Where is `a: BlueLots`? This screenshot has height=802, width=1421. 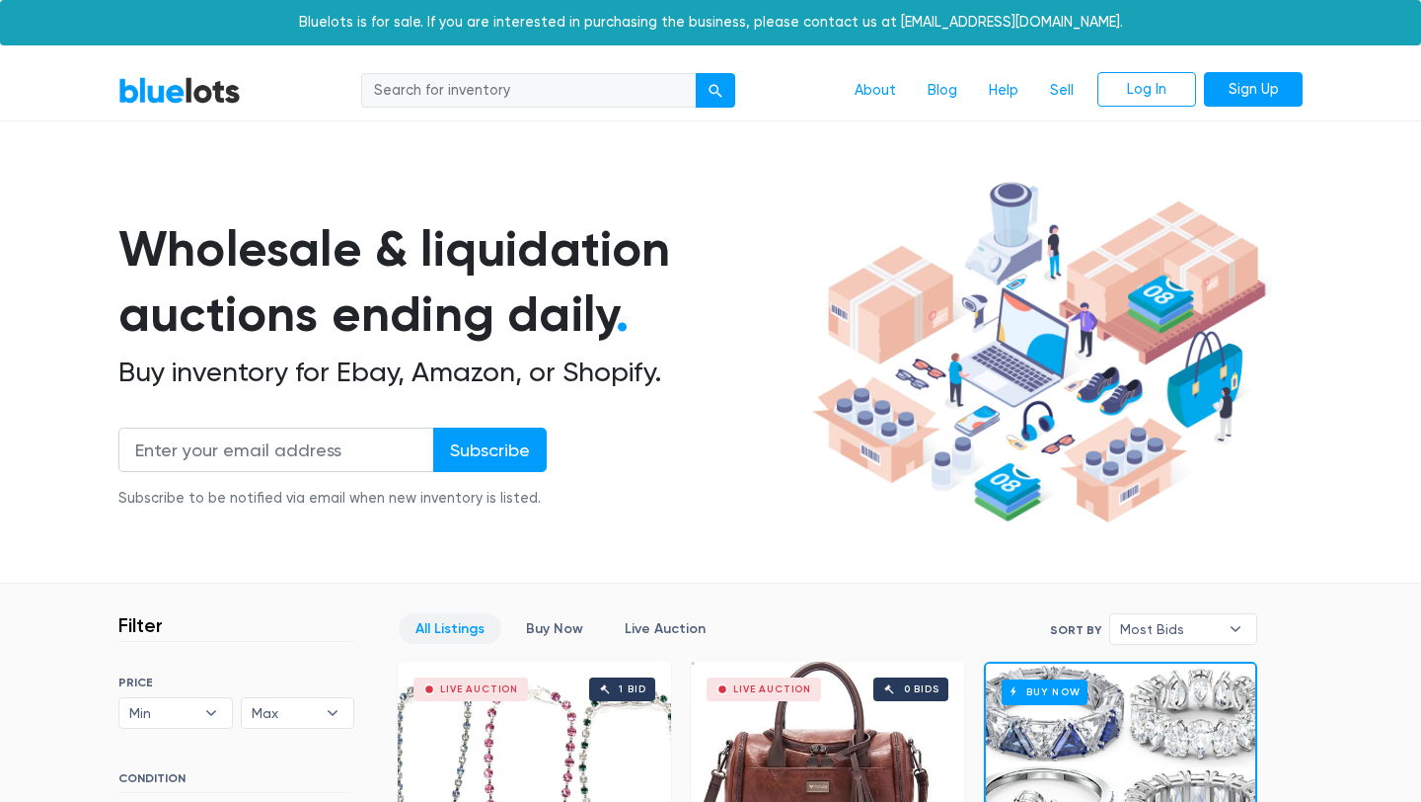
a: BlueLots is located at coordinates (180, 90).